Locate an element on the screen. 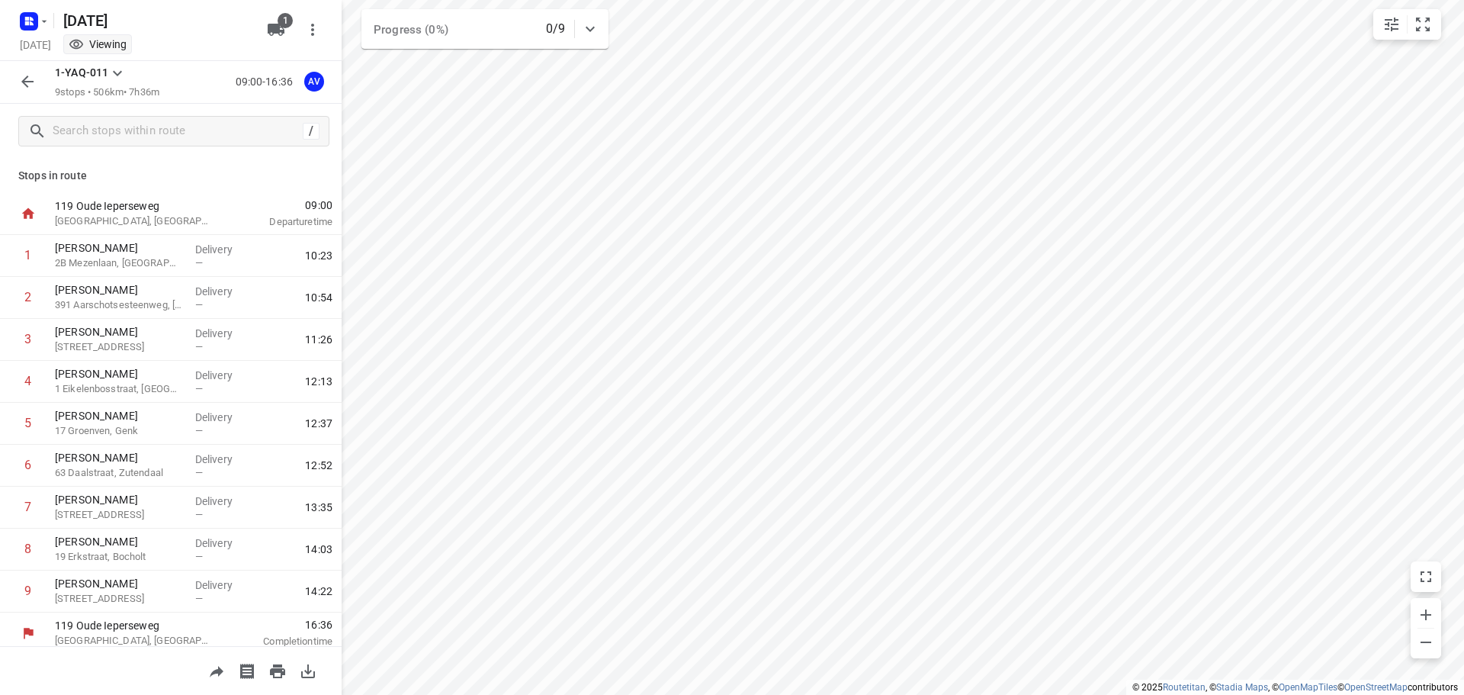  span: 12:52 is located at coordinates (319, 465).